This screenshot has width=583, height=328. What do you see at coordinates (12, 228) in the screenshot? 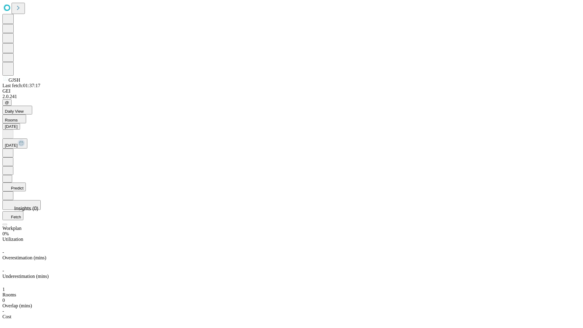
I see `span: Workplan` at bounding box center [12, 228].